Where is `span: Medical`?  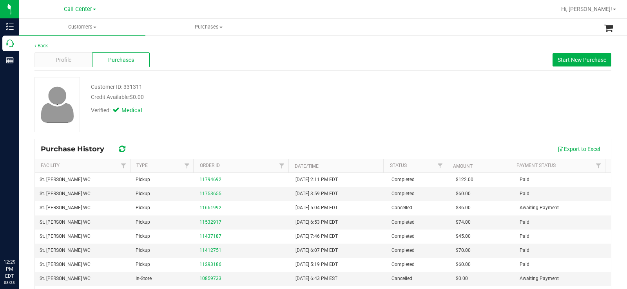 span: Medical is located at coordinates (137, 111).